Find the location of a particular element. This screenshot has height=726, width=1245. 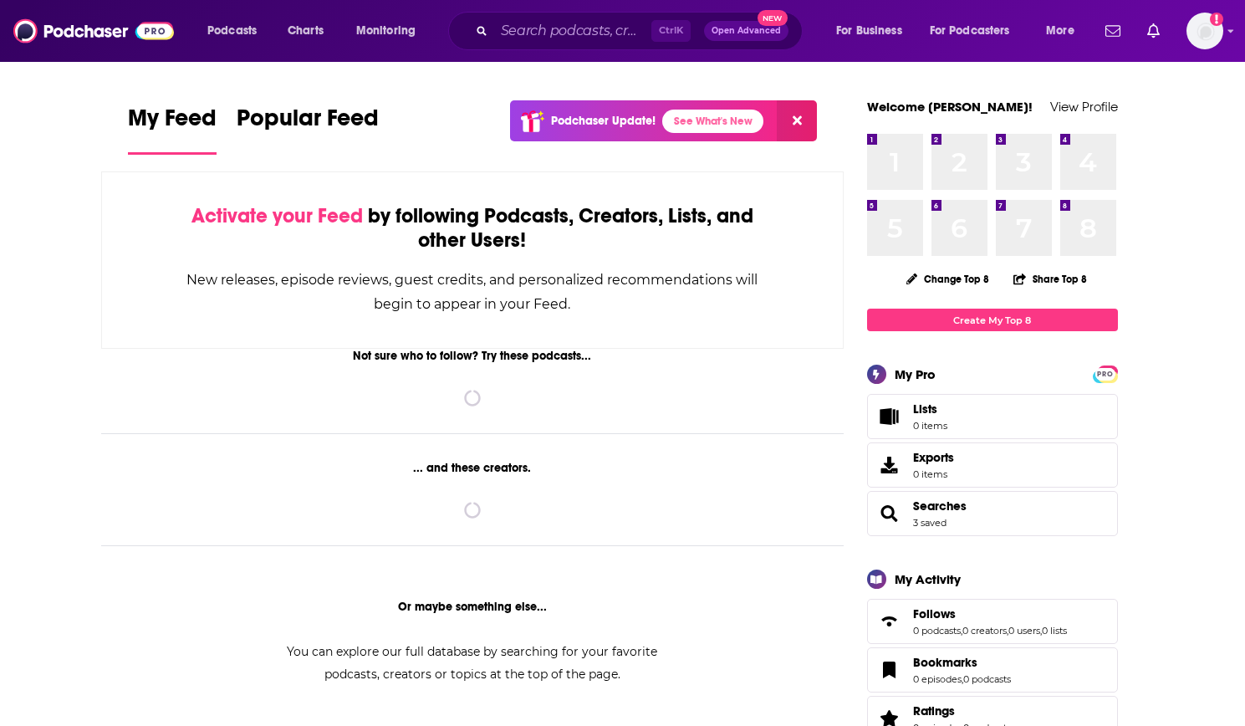

div: My Activity is located at coordinates (928, 579).